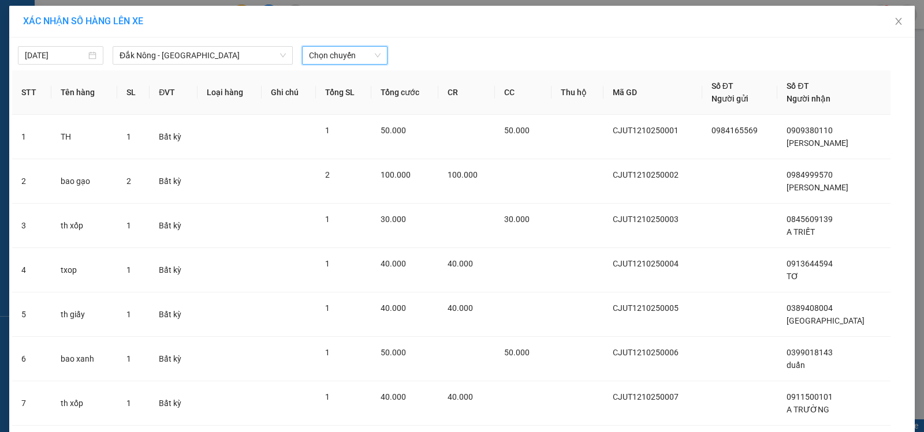 The image size is (924, 432). What do you see at coordinates (84, 137) in the screenshot?
I see `td: TH` at bounding box center [84, 137].